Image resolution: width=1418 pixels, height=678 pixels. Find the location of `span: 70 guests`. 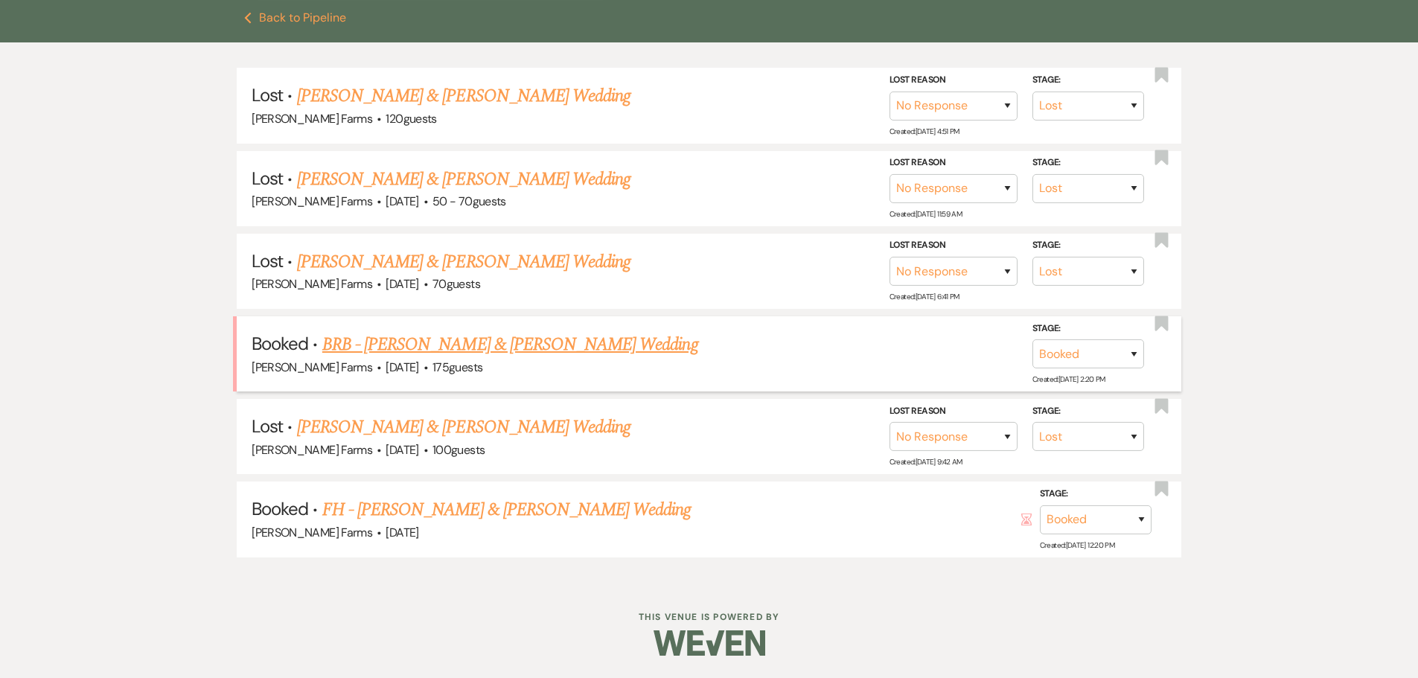

span: 70 guests is located at coordinates (456, 284).